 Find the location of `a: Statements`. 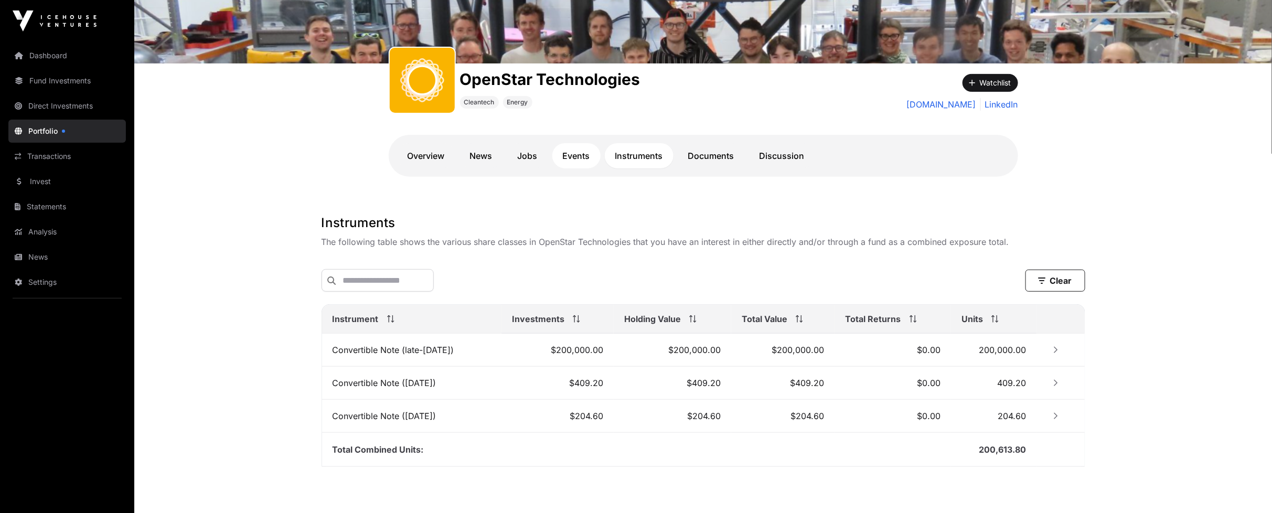

a: Statements is located at coordinates (67, 207).